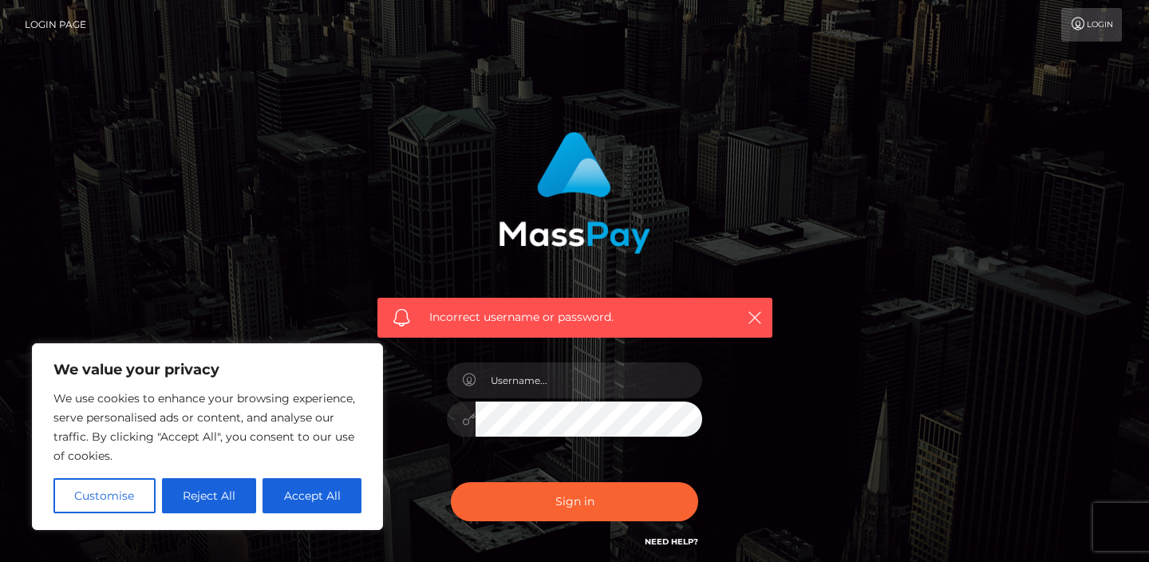  Describe the element at coordinates (574, 317) in the screenshot. I see `span: Incorrect username or password.` at that location.